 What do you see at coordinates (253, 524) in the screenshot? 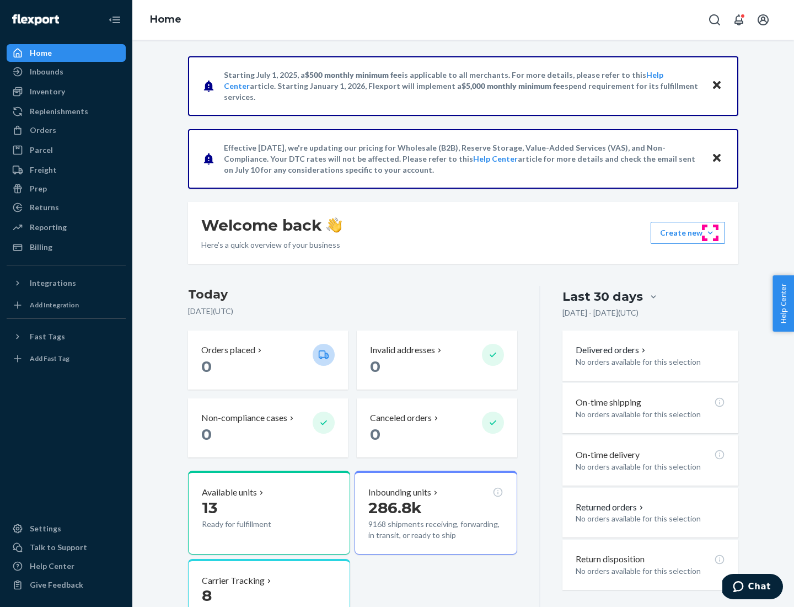
I see `p: Ready for fulfillment` at bounding box center [253, 524].